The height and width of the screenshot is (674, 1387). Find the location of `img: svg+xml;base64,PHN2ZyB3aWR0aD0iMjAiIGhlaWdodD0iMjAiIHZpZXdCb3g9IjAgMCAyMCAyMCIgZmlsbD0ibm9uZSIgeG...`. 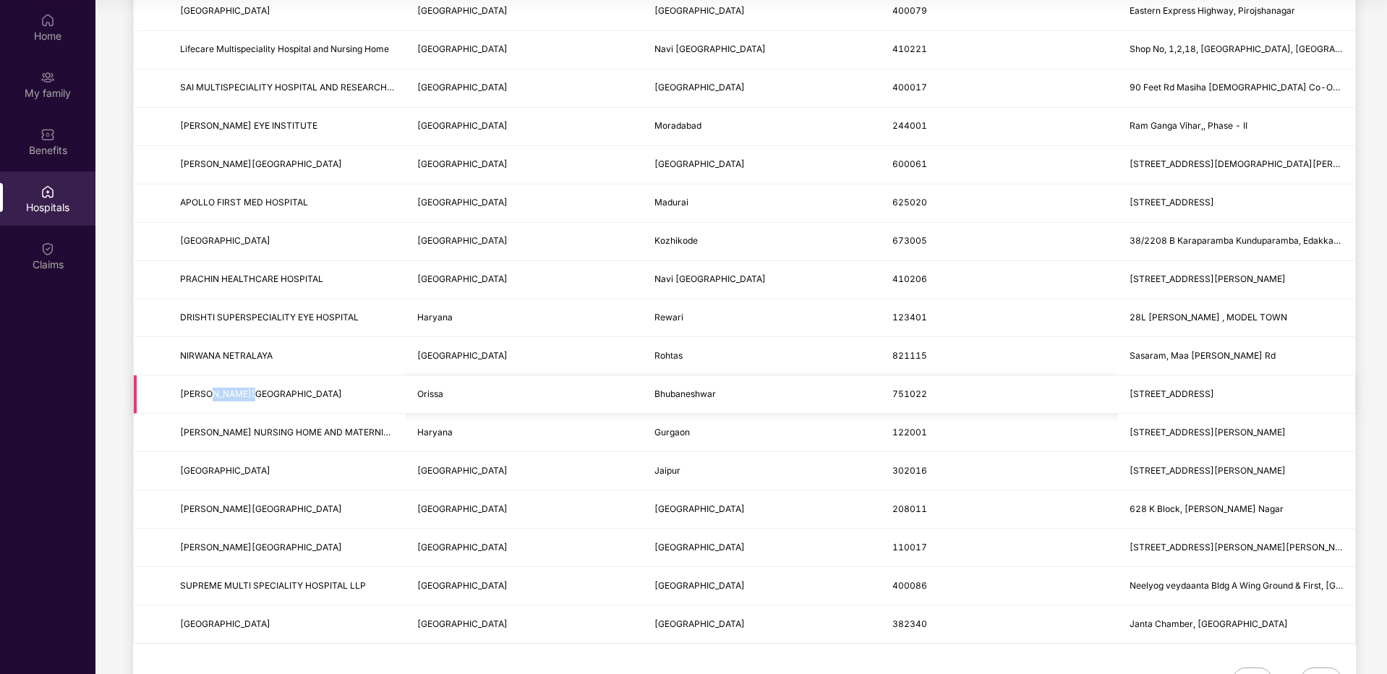

img: svg+xml;base64,PHN2ZyB3aWR0aD0iMjAiIGhlaWdodD0iMjAiIHZpZXdCb3g9IjAgMCAyMCAyMCIgZmlsbD0ibm9uZSIgeG... is located at coordinates (48, 77).